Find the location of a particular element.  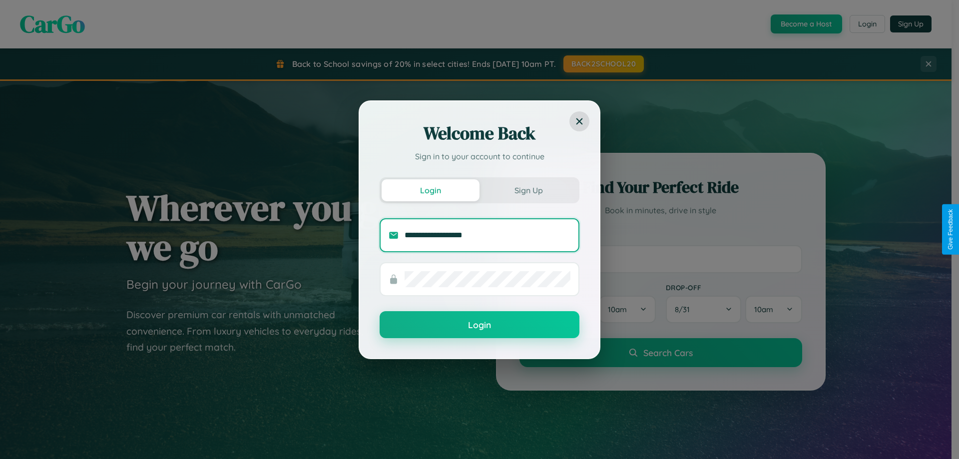

div: Give Feedback is located at coordinates (951, 229).